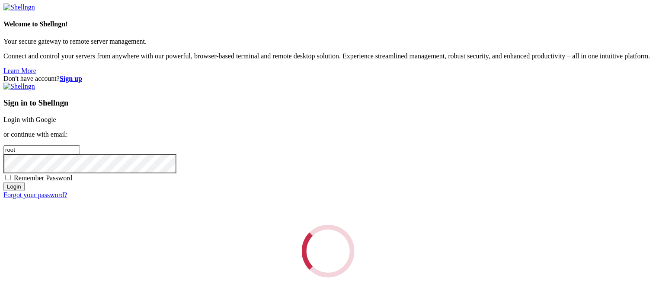  Describe the element at coordinates (35, 195) in the screenshot. I see `a: Forgot your password?` at that location.